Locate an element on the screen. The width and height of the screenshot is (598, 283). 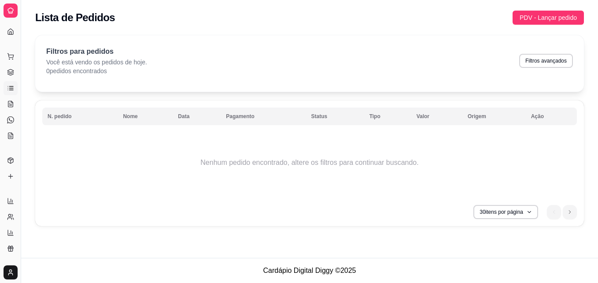
button: PDV - Lançar pedido is located at coordinates (548, 18).